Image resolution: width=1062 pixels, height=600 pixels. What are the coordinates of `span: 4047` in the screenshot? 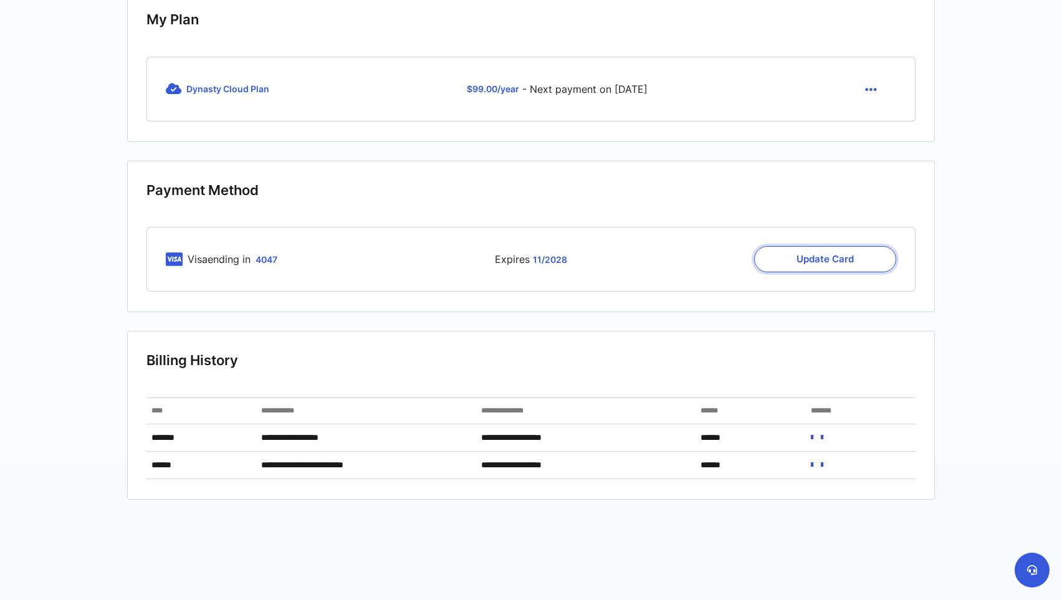 It's located at (266, 259).